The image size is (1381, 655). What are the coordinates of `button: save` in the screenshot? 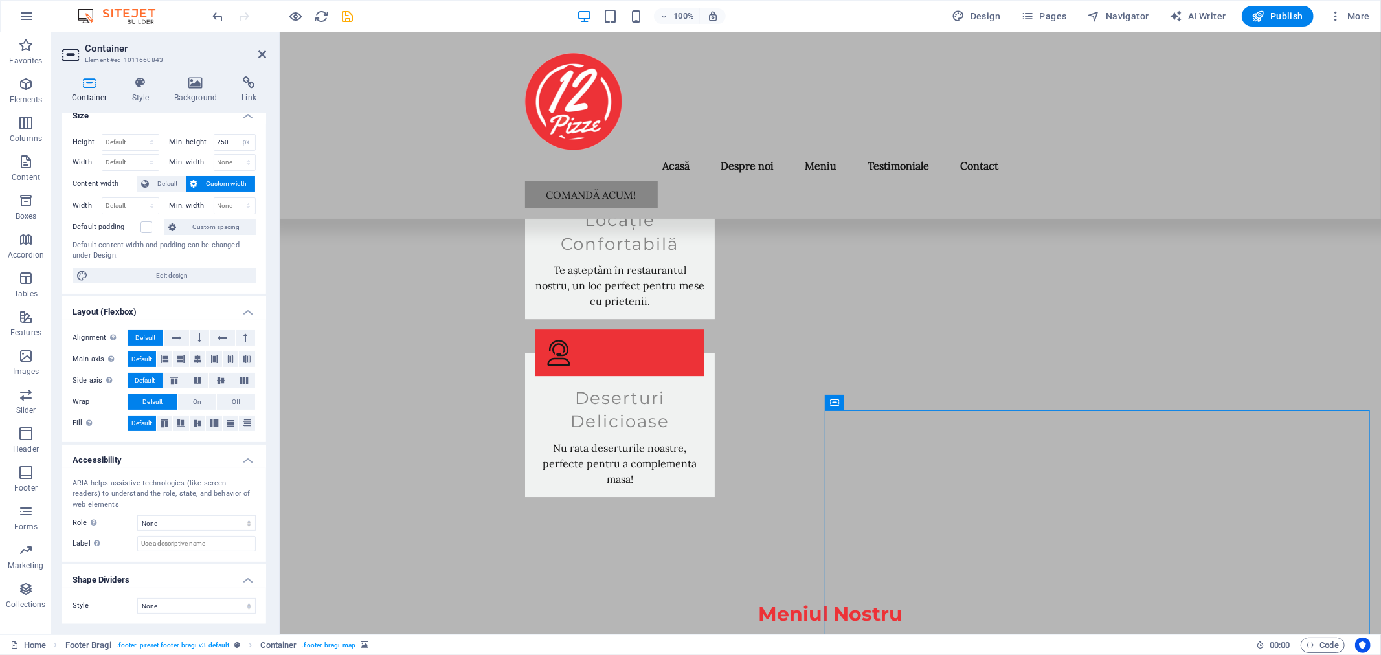 It's located at (348, 16).